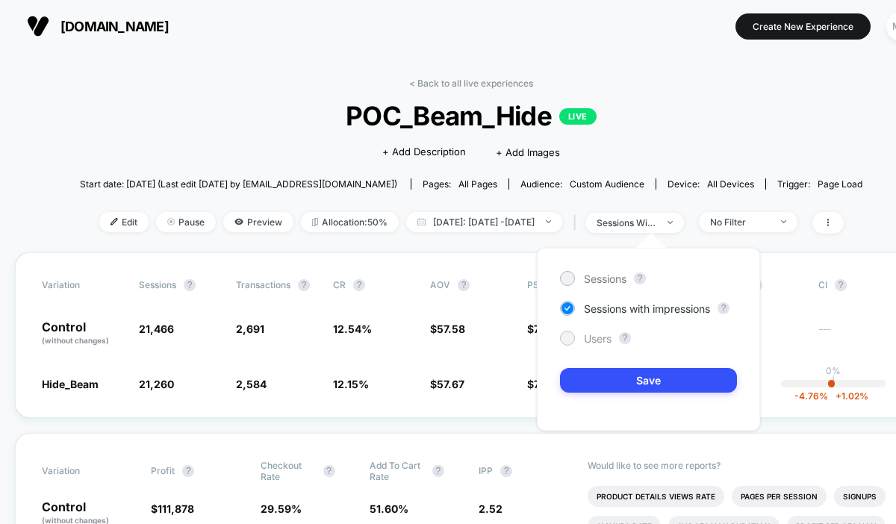 This screenshot has height=524, width=896. I want to click on span: 2.52, so click(490, 508).